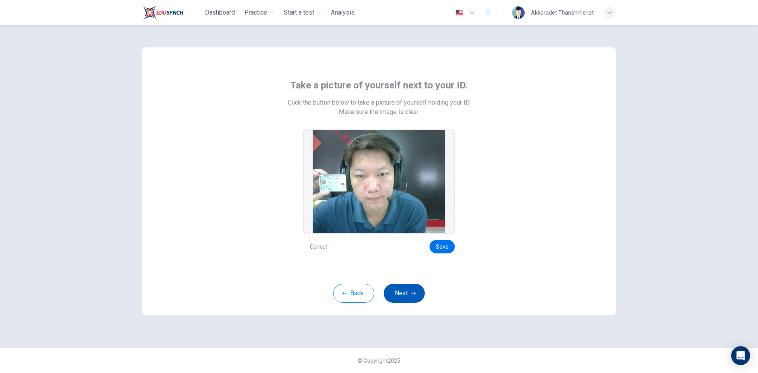 Image resolution: width=758 pixels, height=373 pixels. What do you see at coordinates (302, 13) in the screenshot?
I see `button: Start a test` at bounding box center [302, 13].